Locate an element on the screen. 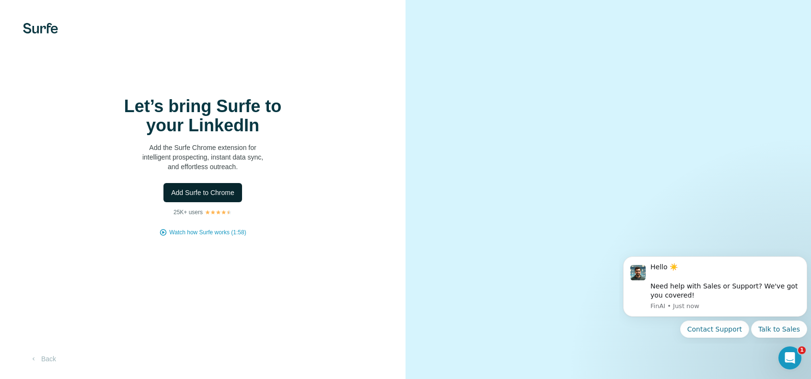  span: Watch how Surfe works (1:58) is located at coordinates (208, 233).